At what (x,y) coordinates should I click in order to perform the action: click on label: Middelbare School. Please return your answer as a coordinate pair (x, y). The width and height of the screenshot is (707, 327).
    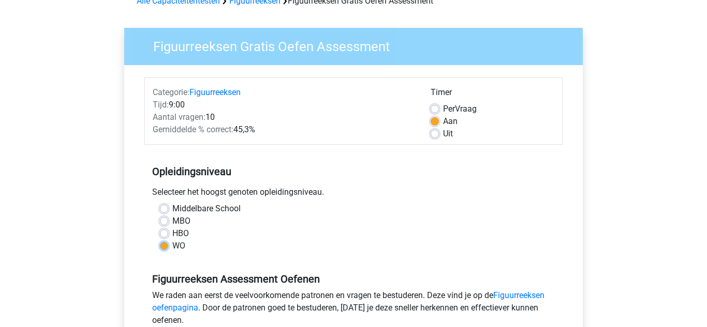
    Looking at the image, I should click on (206, 209).